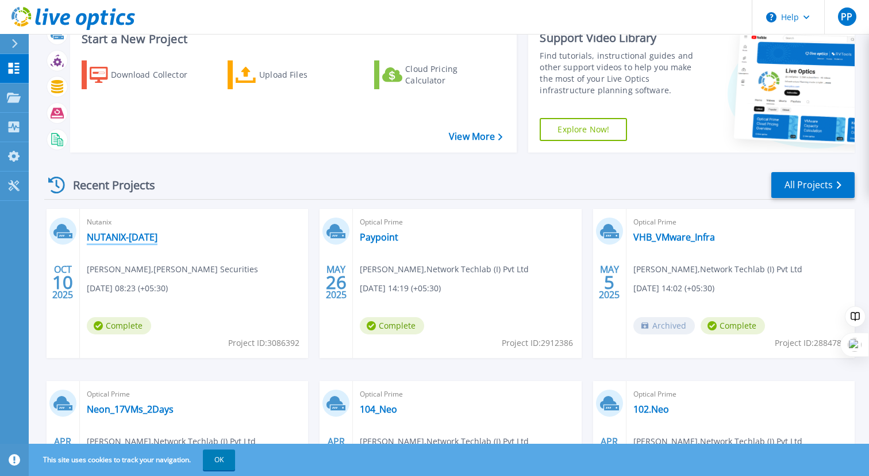  Describe the element at coordinates (264, 343) in the screenshot. I see `span: Project ID: 3086392` at that location.